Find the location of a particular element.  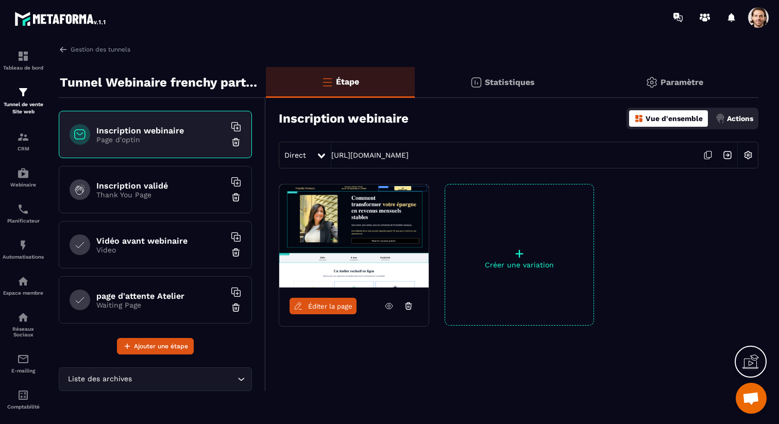

a: formationformationTunnel de vente Site web is located at coordinates (23, 101).